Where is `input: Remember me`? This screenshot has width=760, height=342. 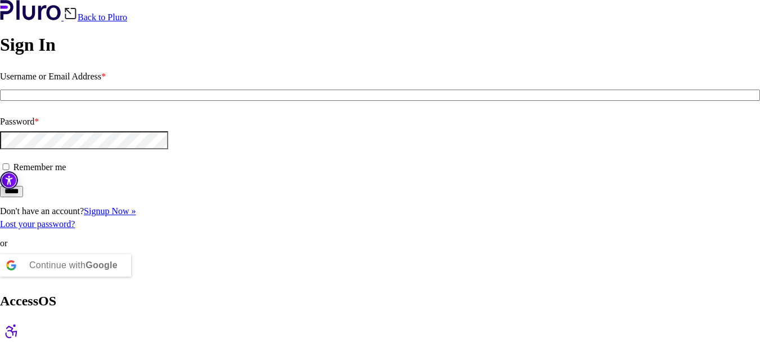 input: Remember me is located at coordinates (6, 167).